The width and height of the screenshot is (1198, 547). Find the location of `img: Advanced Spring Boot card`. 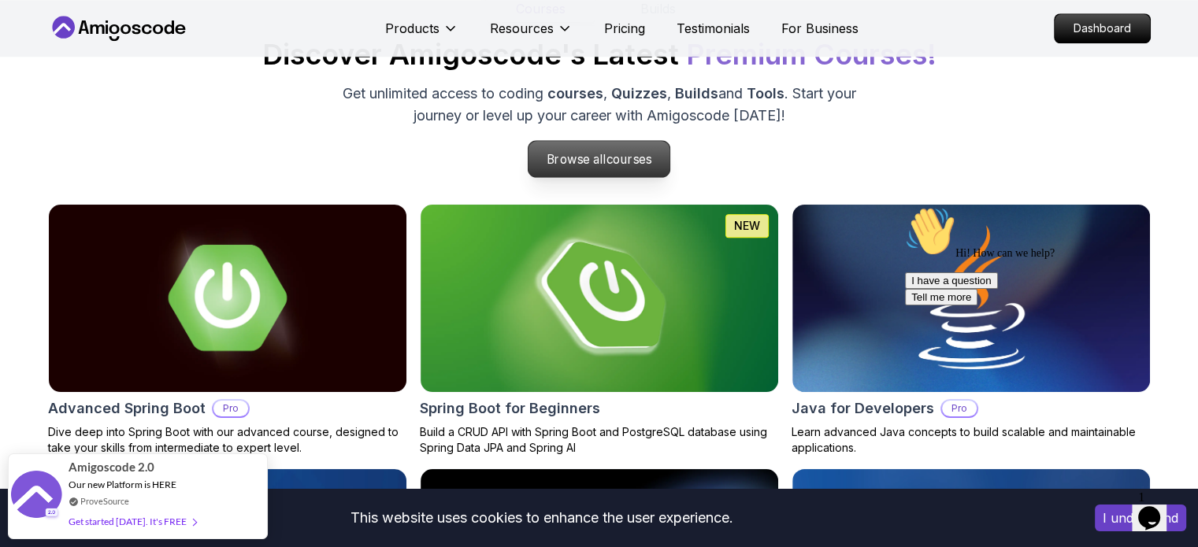

img: Advanced Spring Boot card is located at coordinates (228, 298).